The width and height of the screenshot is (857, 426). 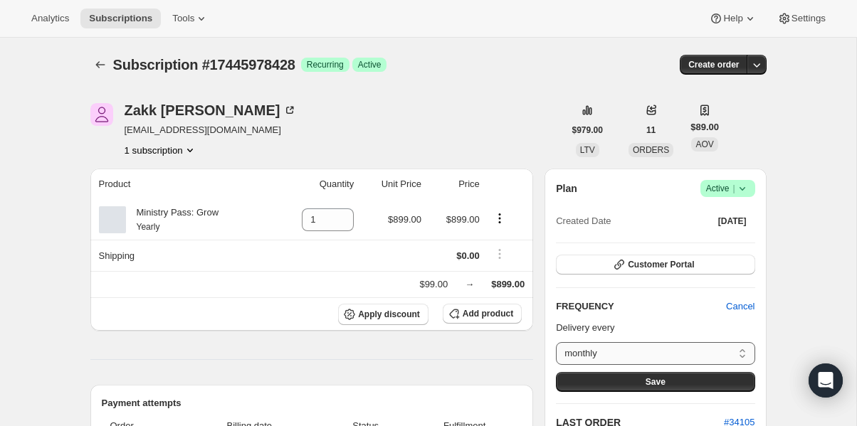 I want to click on span: Analytics, so click(x=50, y=19).